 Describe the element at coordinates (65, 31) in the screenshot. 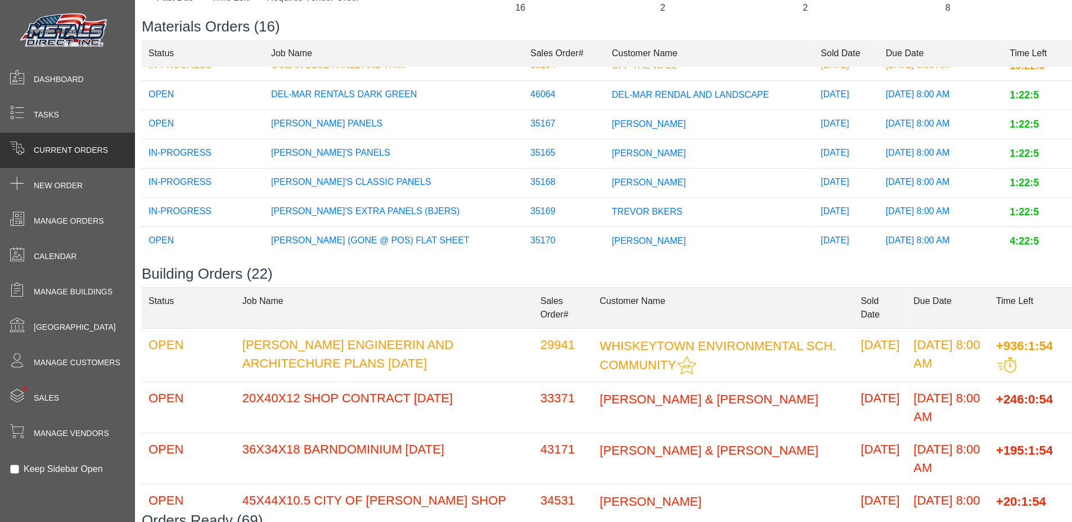

I see `img: Metals Direct Inc Logo` at that location.